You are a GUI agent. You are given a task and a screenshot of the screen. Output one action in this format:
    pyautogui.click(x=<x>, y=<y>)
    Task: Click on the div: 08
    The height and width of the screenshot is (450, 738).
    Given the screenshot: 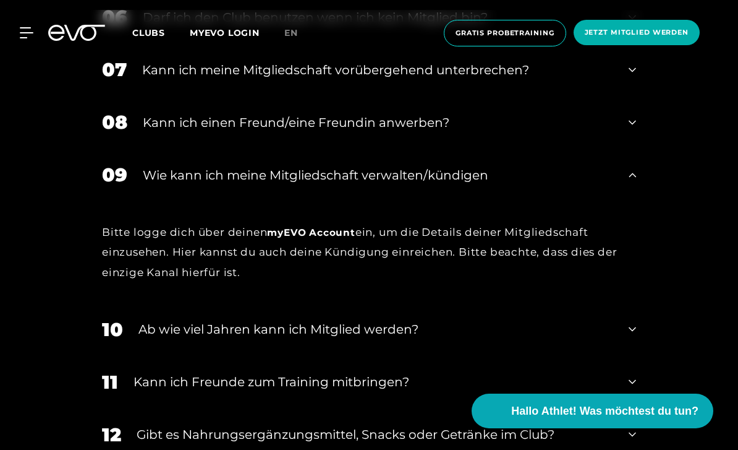 What is the action you would take?
    pyautogui.click(x=114, y=122)
    